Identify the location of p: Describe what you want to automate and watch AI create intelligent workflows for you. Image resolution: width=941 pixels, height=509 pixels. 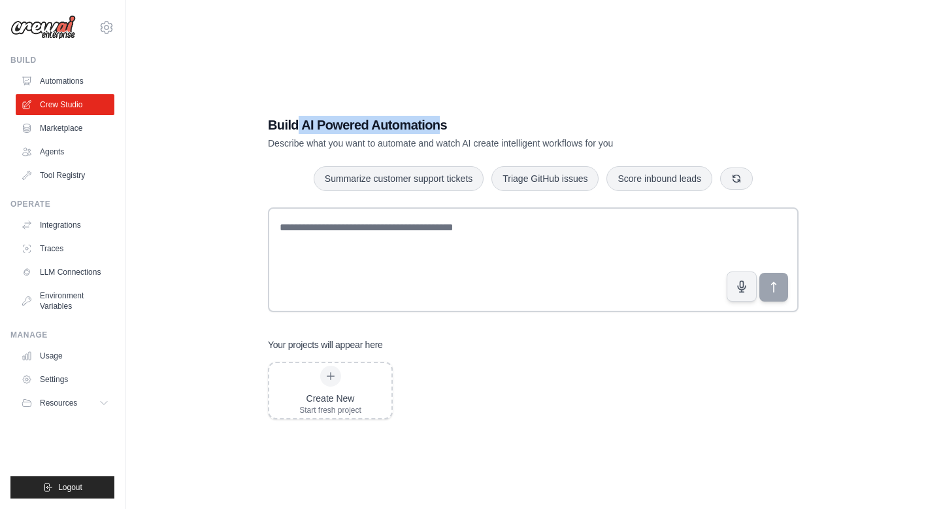
(488, 143).